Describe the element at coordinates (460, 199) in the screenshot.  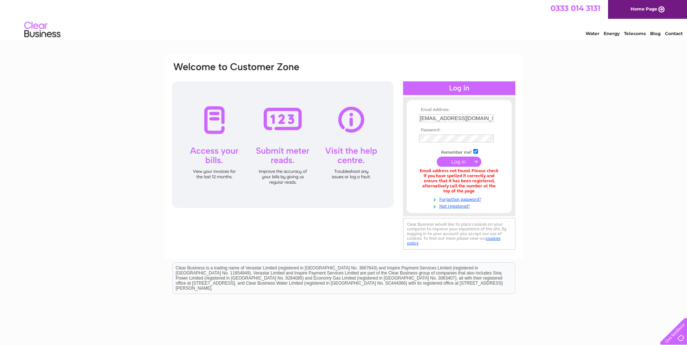
I see `a: Forgotten password?` at that location.